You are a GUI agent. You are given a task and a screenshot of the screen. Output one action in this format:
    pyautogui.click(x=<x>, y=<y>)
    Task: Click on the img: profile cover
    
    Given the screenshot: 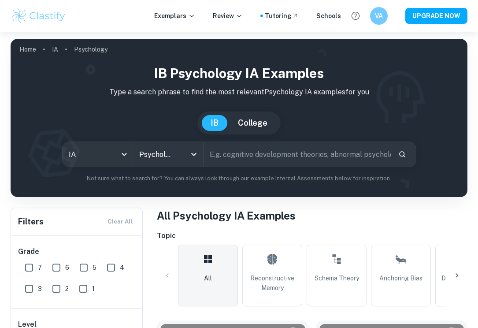 What is the action you would take?
    pyautogui.click(x=239, y=118)
    